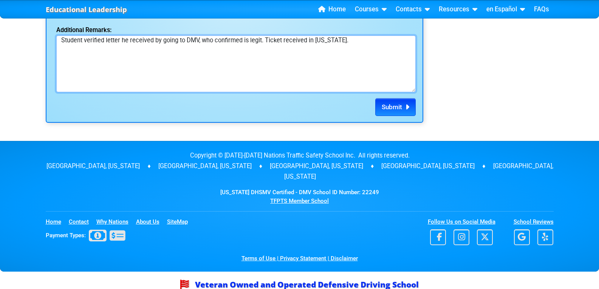 This screenshot has height=289, width=599. I want to click on a: Educational Leadership, so click(86, 9).